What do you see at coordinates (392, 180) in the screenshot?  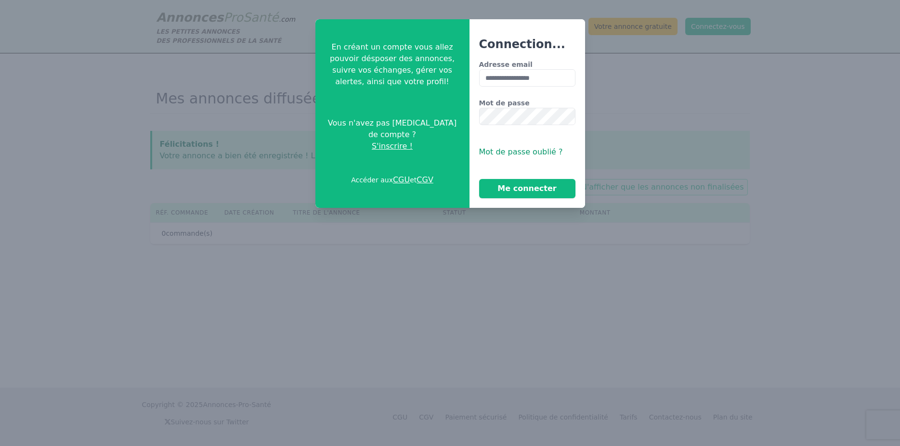 I see `p: Accéder aux et` at bounding box center [392, 180].